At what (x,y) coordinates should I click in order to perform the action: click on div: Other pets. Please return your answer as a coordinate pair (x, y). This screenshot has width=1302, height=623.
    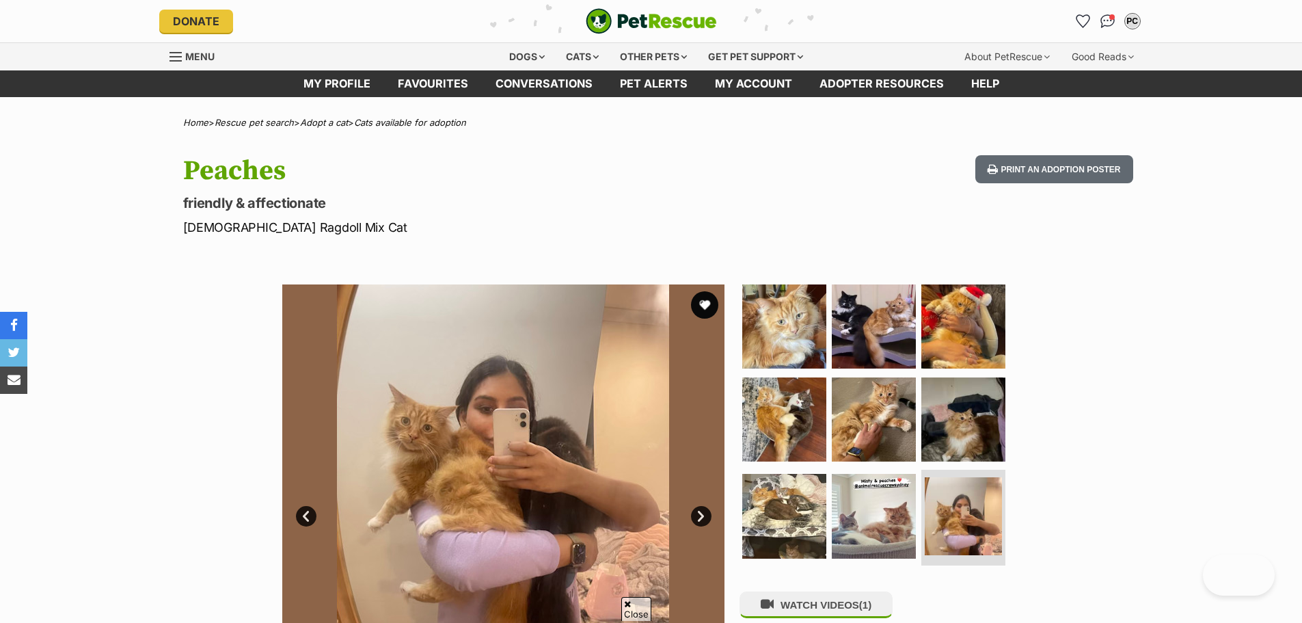
    Looking at the image, I should click on (653, 57).